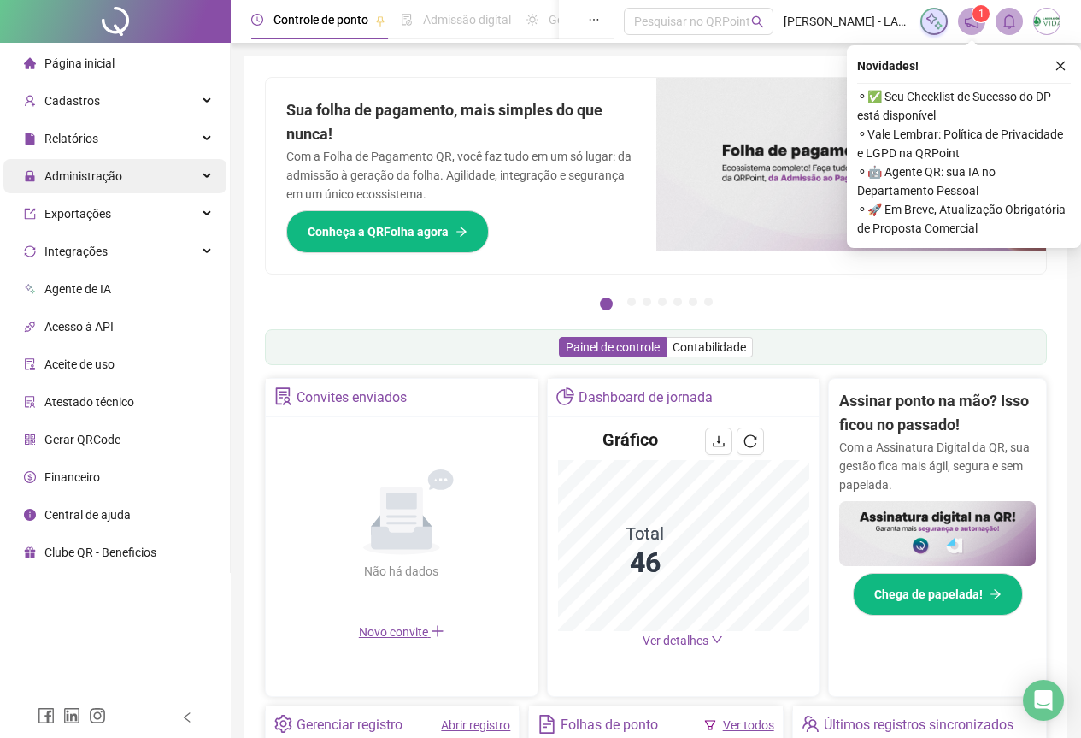 The width and height of the screenshot is (1081, 738). What do you see at coordinates (97, 715) in the screenshot?
I see `span: instagram` at bounding box center [97, 715].